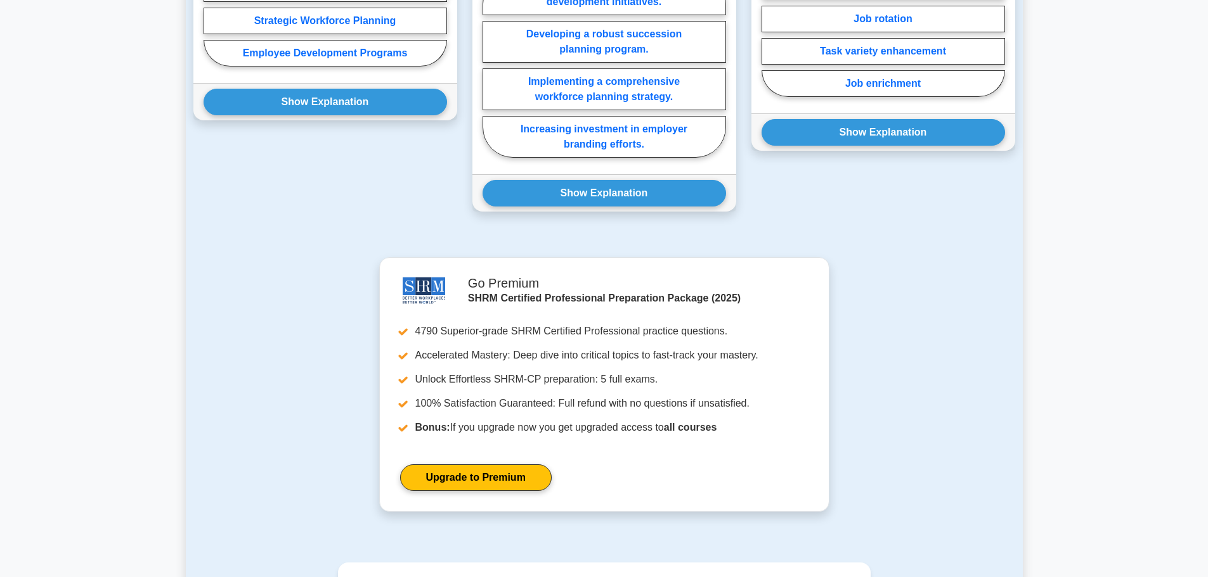 Image resolution: width=1208 pixels, height=577 pixels. What do you see at coordinates (325, 53) in the screenshot?
I see `label: Employee Development Programs` at bounding box center [325, 53].